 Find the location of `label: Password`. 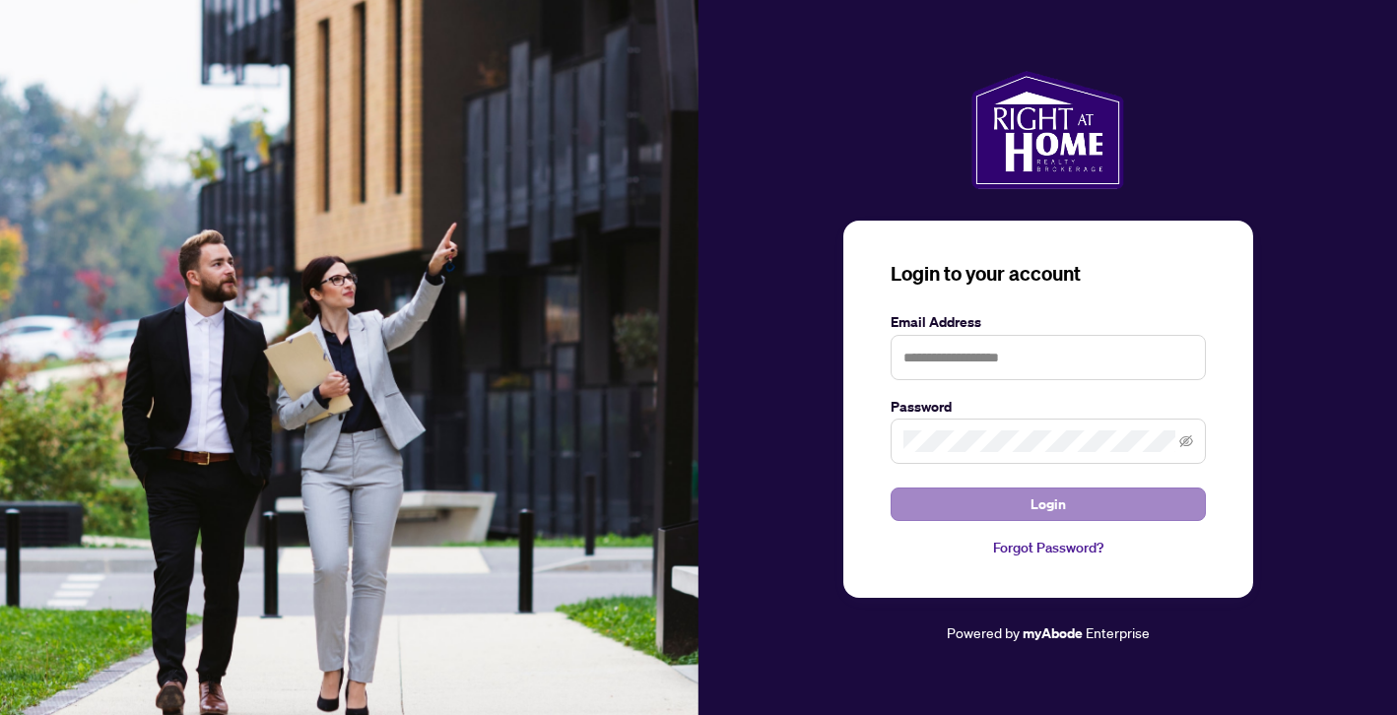

label: Password is located at coordinates (1048, 407).